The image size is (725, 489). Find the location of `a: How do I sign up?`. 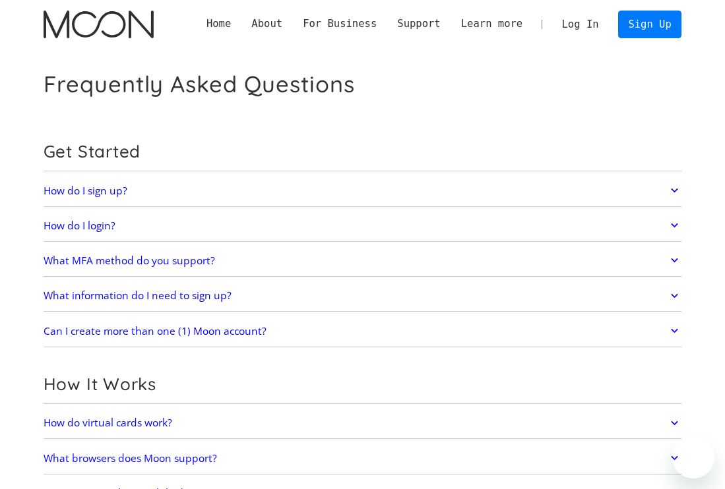

a: How do I sign up? is located at coordinates (363, 191).